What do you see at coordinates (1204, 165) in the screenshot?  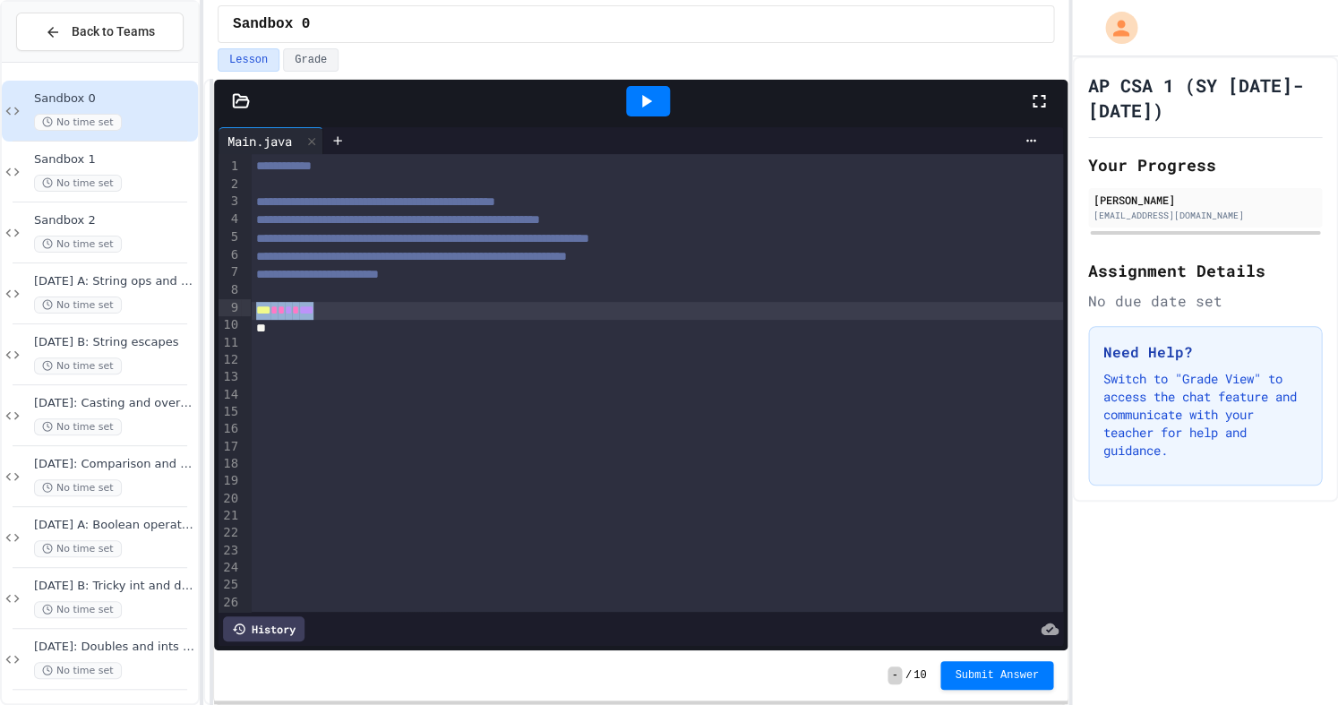 I see `h2: Your Progress` at bounding box center [1204, 165].